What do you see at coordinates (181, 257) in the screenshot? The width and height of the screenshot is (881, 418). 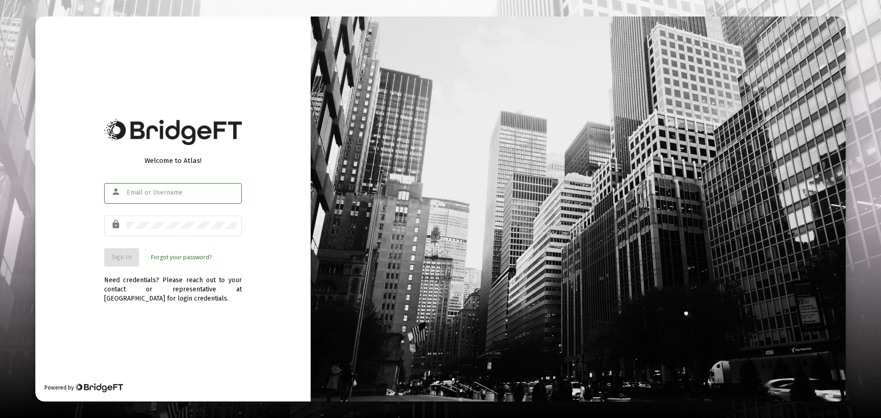 I see `a: Forgot your password?` at bounding box center [181, 257].